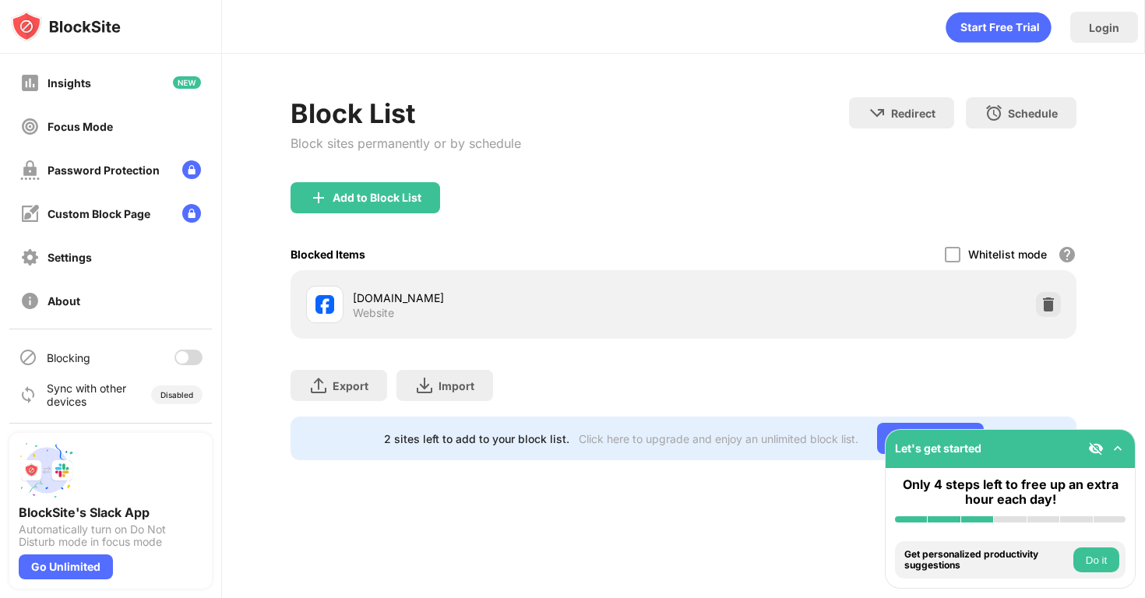  I want to click on img: favicons, so click(325, 305).